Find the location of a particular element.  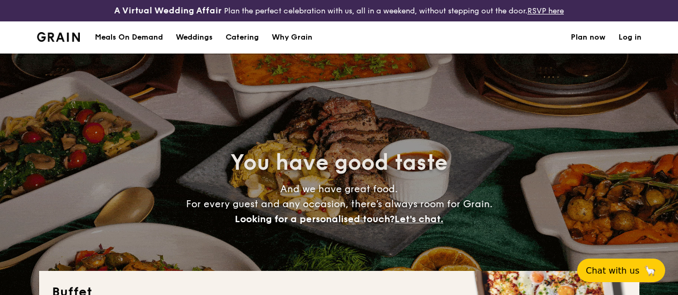

h4: A Virtual Wedding Affair is located at coordinates (168, 11).